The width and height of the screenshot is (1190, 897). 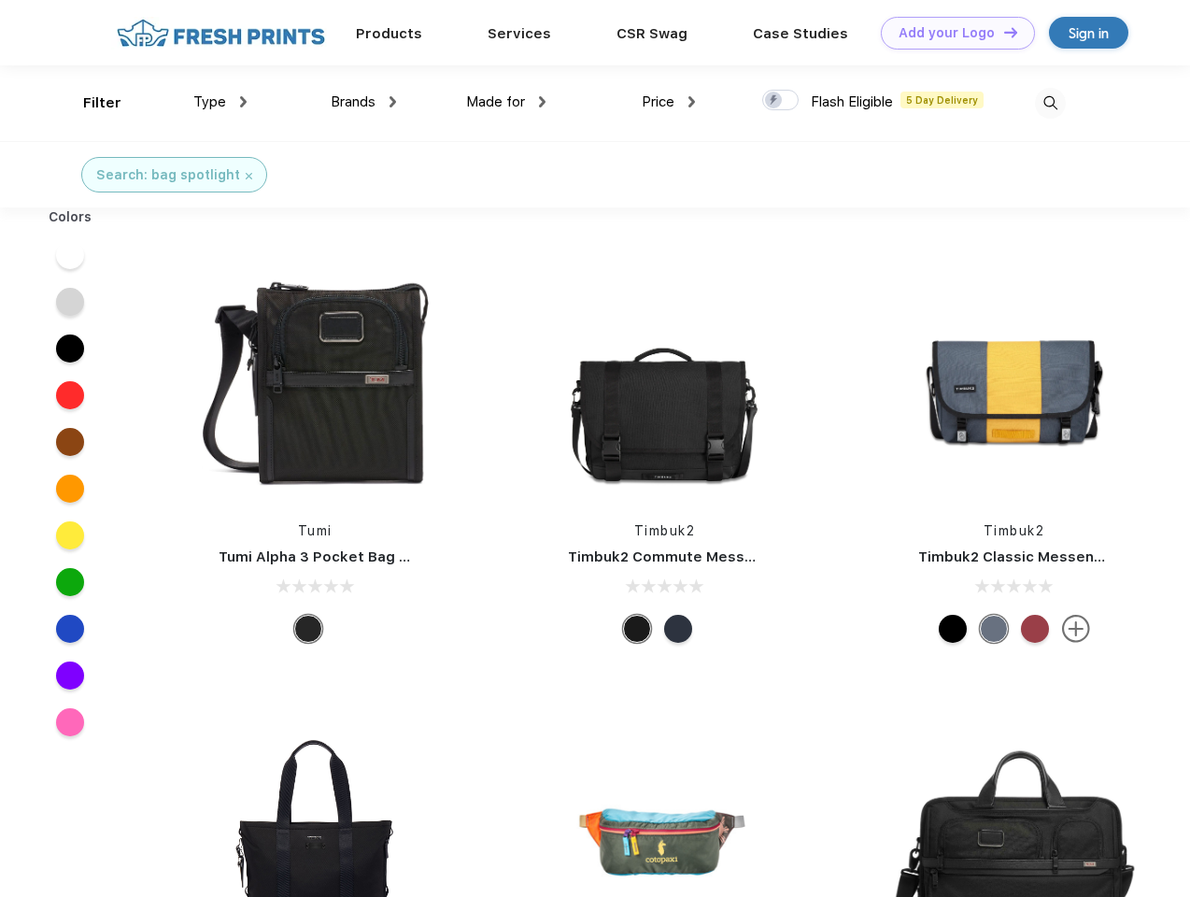 I want to click on img: more.svg, so click(x=1076, y=629).